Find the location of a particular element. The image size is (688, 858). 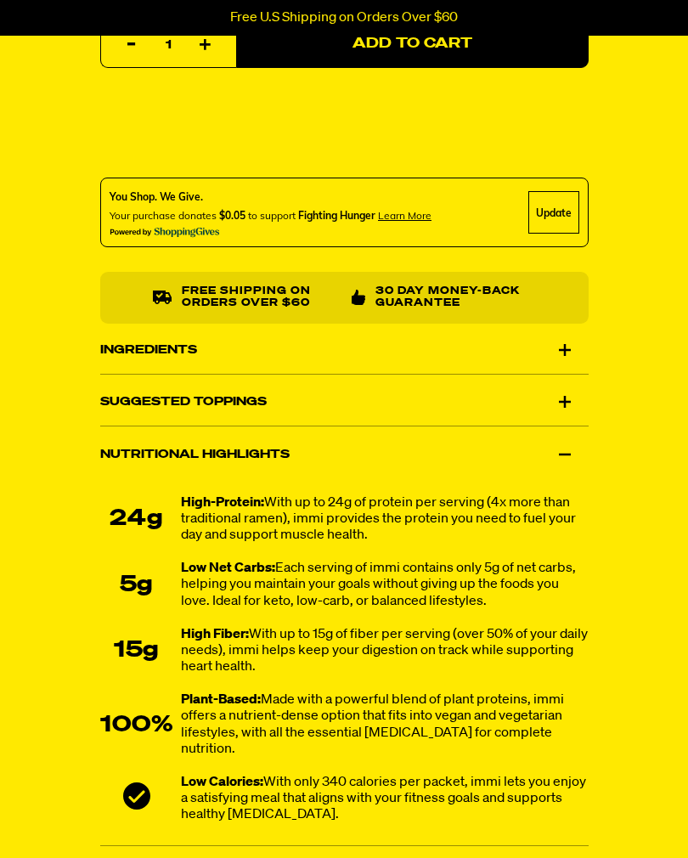

div: You Shop. We Give. is located at coordinates (270, 197).